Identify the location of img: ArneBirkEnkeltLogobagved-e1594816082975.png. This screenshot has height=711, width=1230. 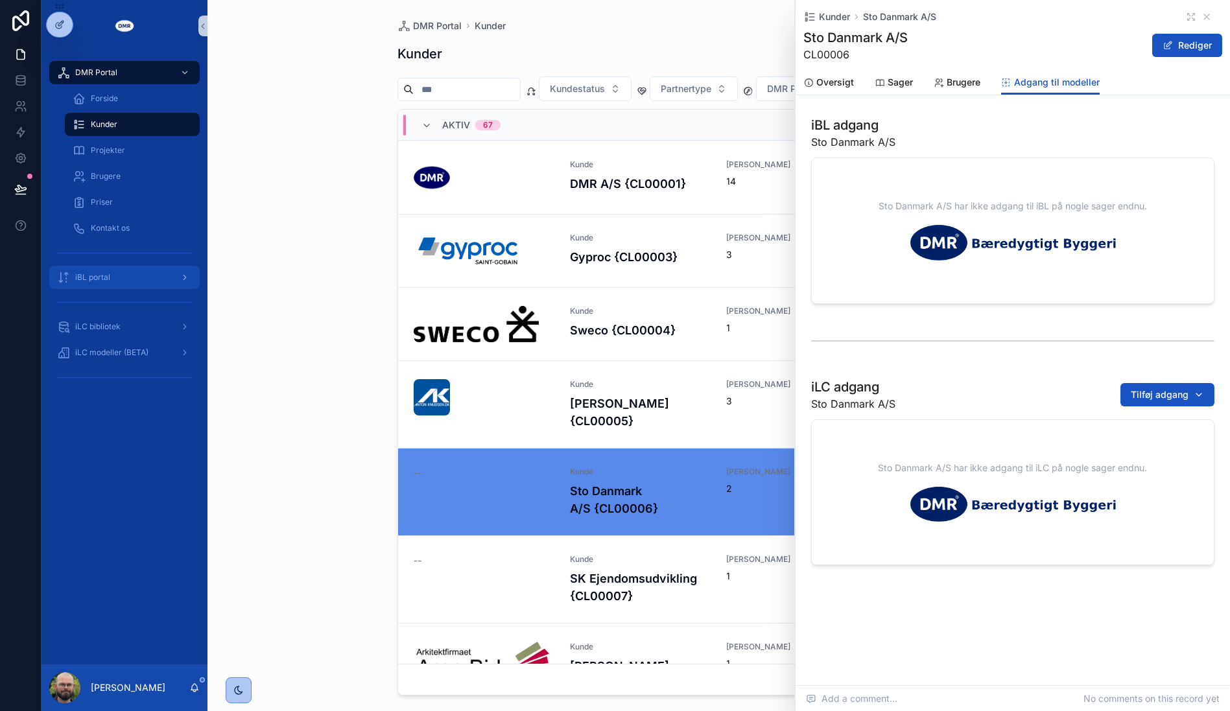
(482, 660).